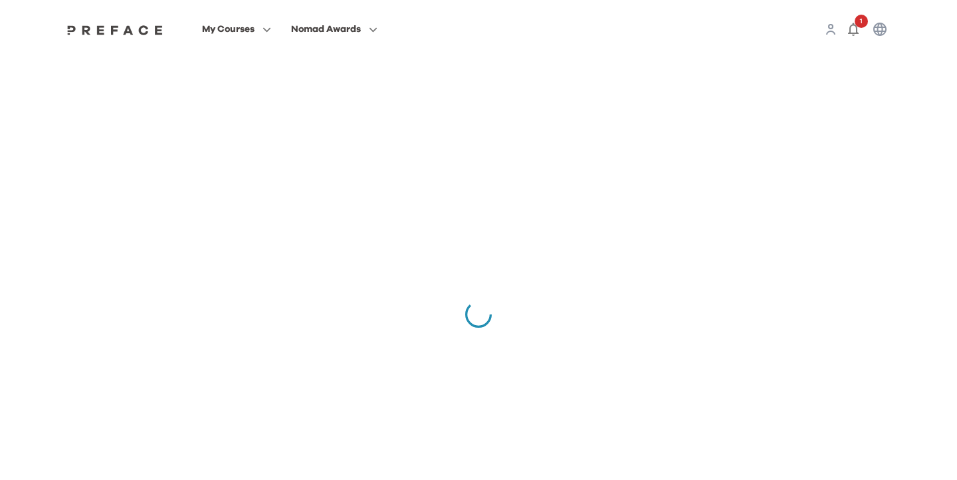 The width and height of the screenshot is (957, 480). What do you see at coordinates (115, 29) in the screenshot?
I see `a: Preface Logo` at bounding box center [115, 29].